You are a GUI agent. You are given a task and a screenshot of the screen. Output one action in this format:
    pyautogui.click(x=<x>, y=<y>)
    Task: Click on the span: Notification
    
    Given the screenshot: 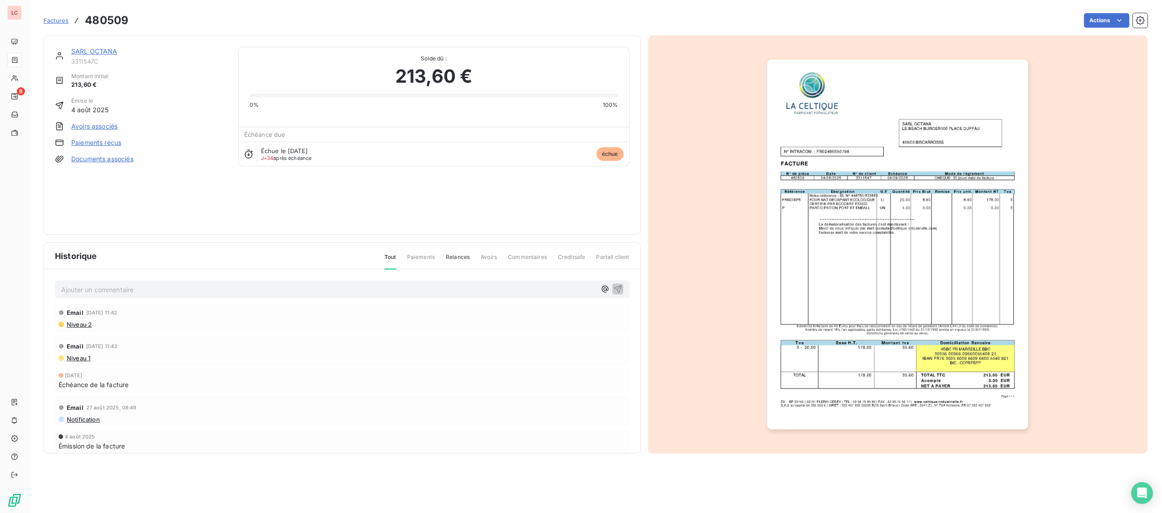 What is the action you would take?
    pyautogui.click(x=83, y=419)
    